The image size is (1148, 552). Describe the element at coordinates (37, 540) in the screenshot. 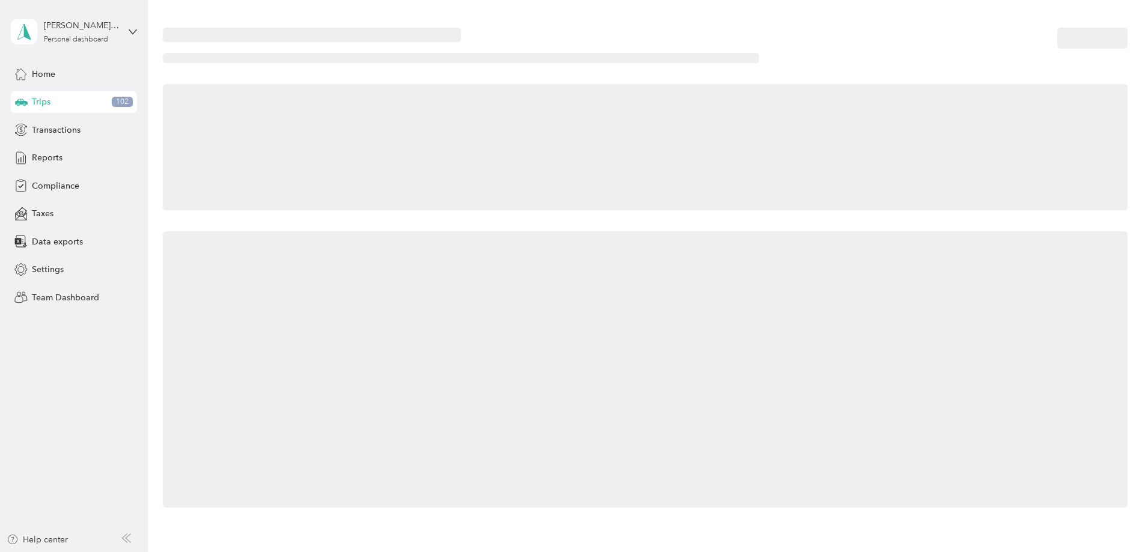

I see `div: Help center` at that location.